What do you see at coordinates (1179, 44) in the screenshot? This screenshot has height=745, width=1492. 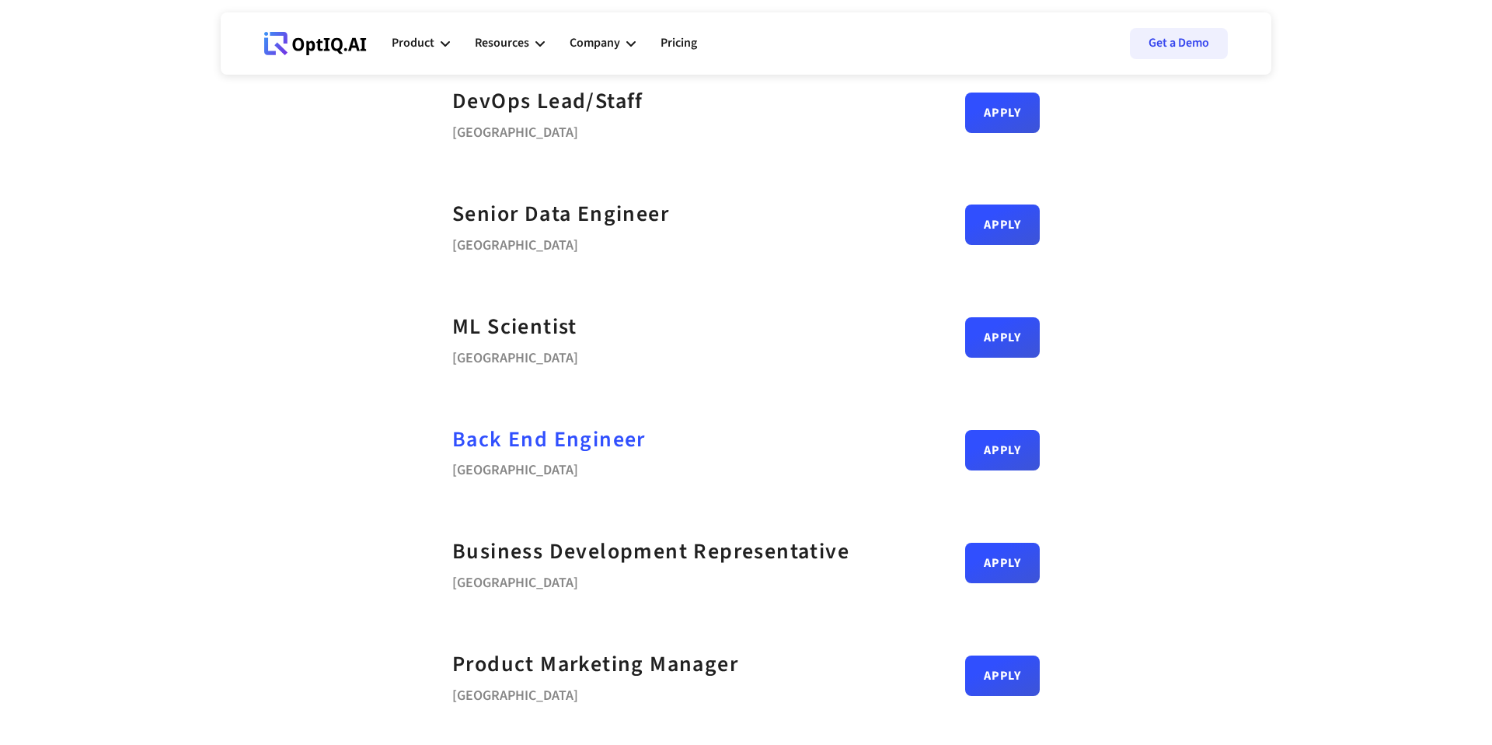 I see `a: Get a Demo` at bounding box center [1179, 44].